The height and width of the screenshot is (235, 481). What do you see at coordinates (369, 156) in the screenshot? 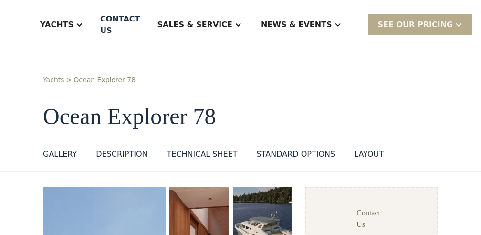
I see `a: layout` at bounding box center [369, 156].